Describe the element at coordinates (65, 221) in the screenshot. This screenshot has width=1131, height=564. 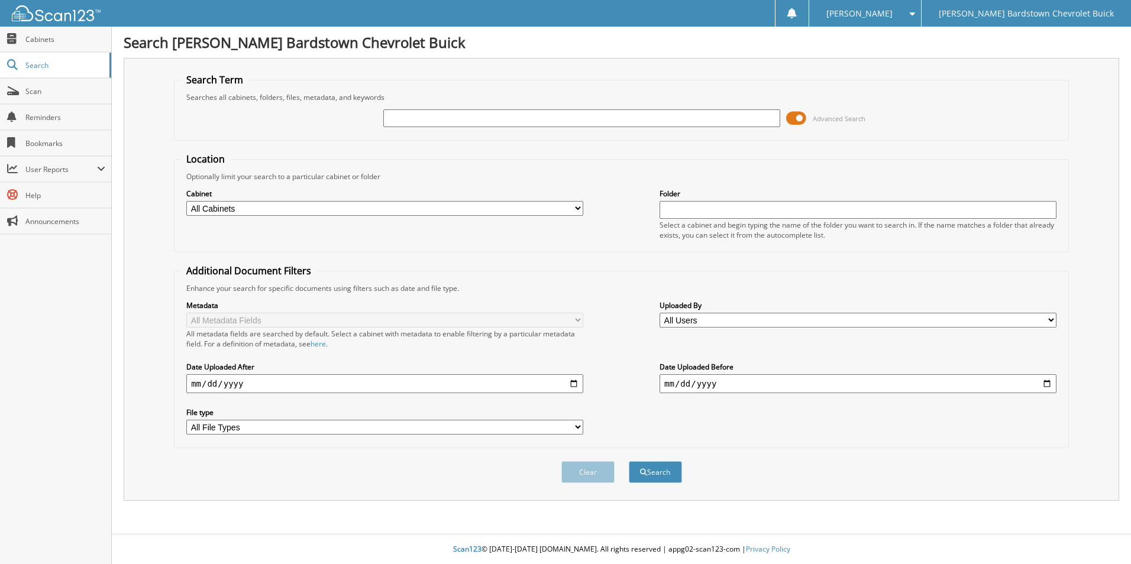
I see `span: Announcements` at that location.